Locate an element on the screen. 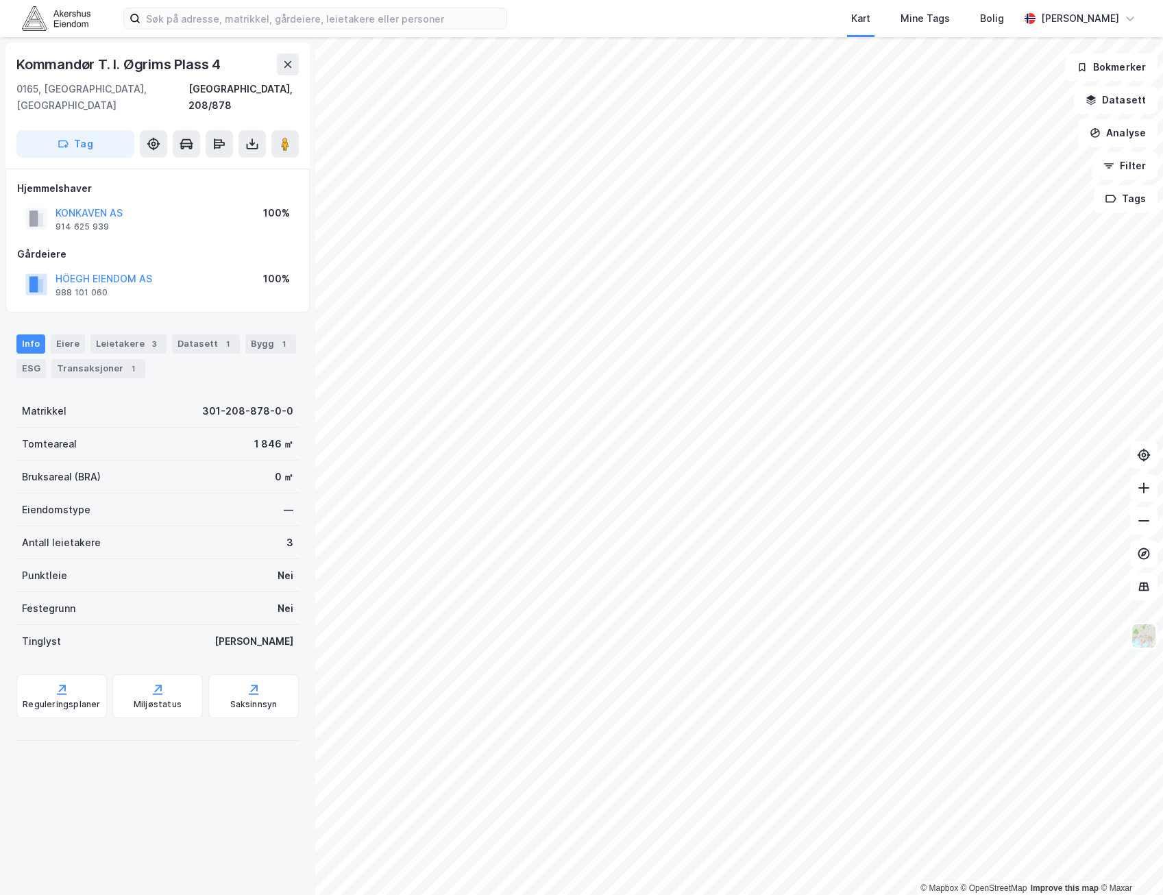 This screenshot has width=1163, height=895. button: Tags is located at coordinates (1126, 199).